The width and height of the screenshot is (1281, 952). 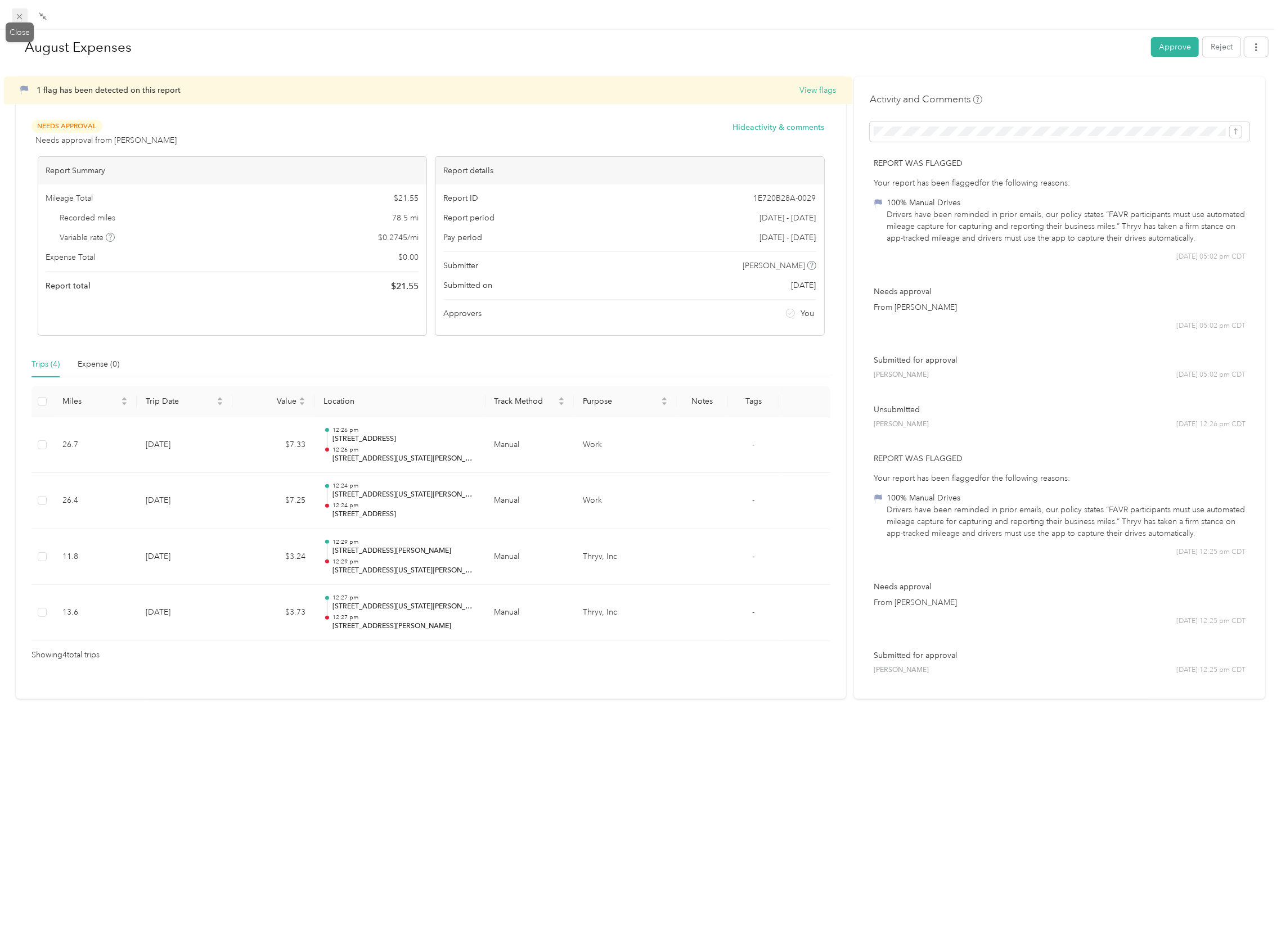 I want to click on button: View flags, so click(x=818, y=90).